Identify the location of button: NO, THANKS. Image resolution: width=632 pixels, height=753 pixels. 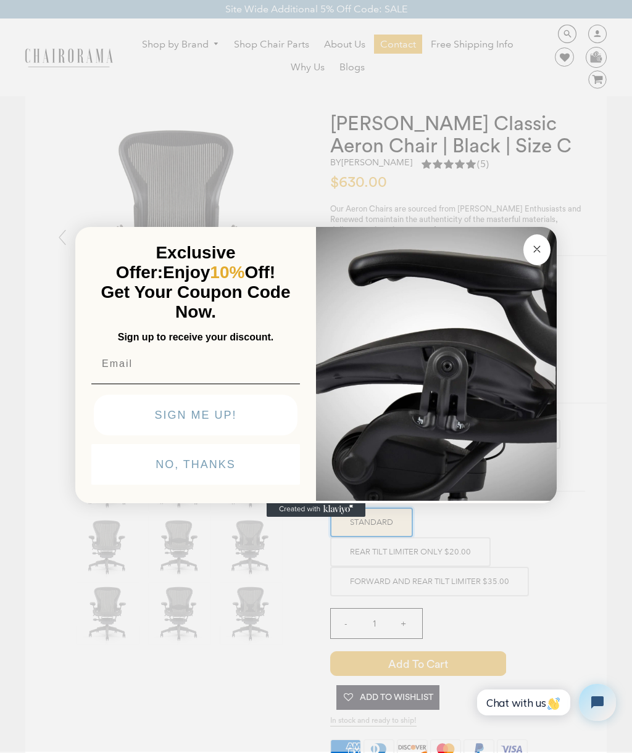
(196, 465).